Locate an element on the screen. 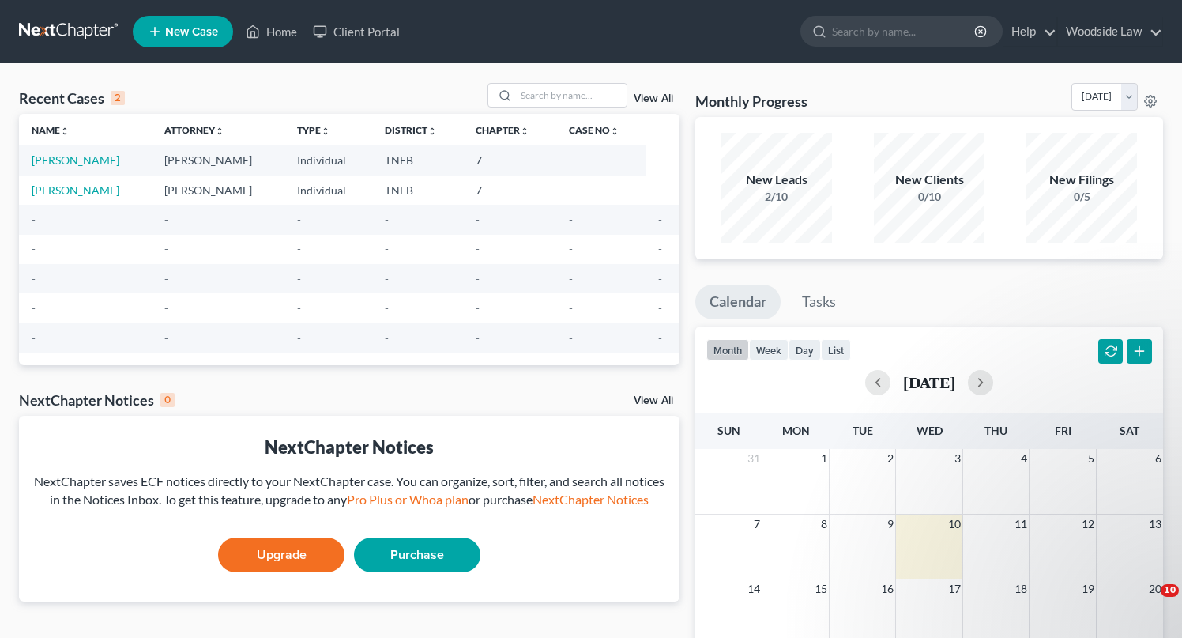 The image size is (1182, 638). a: Woodside Law is located at coordinates (1110, 32).